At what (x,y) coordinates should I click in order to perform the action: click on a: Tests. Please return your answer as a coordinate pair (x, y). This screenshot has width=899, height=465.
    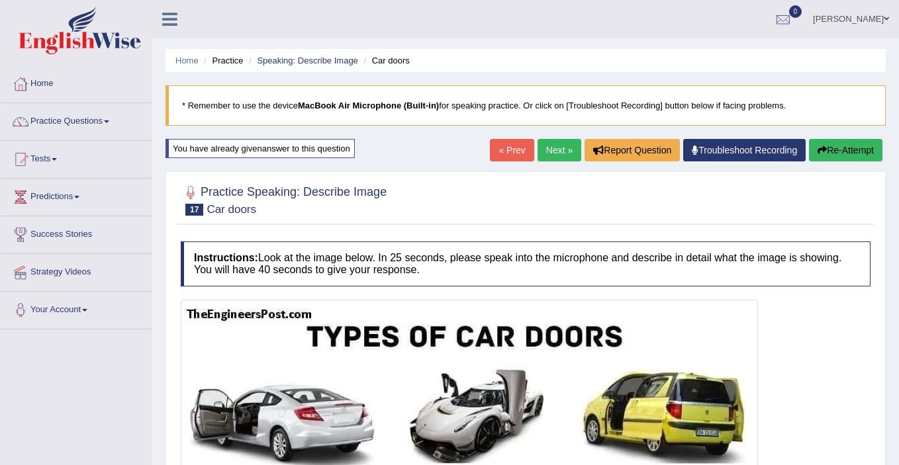
    Looking at the image, I should click on (76, 158).